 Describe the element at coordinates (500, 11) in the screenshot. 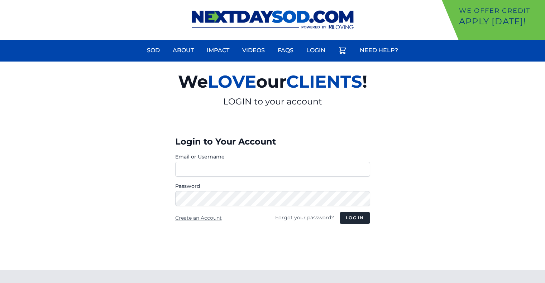

I see `p: We offer Credit` at that location.